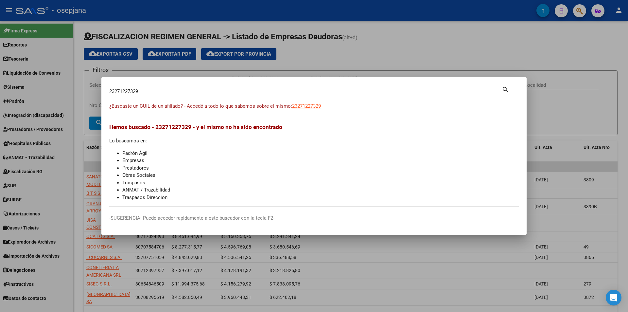  Describe the element at coordinates (321, 160) in the screenshot. I see `li: Empresas` at that location.